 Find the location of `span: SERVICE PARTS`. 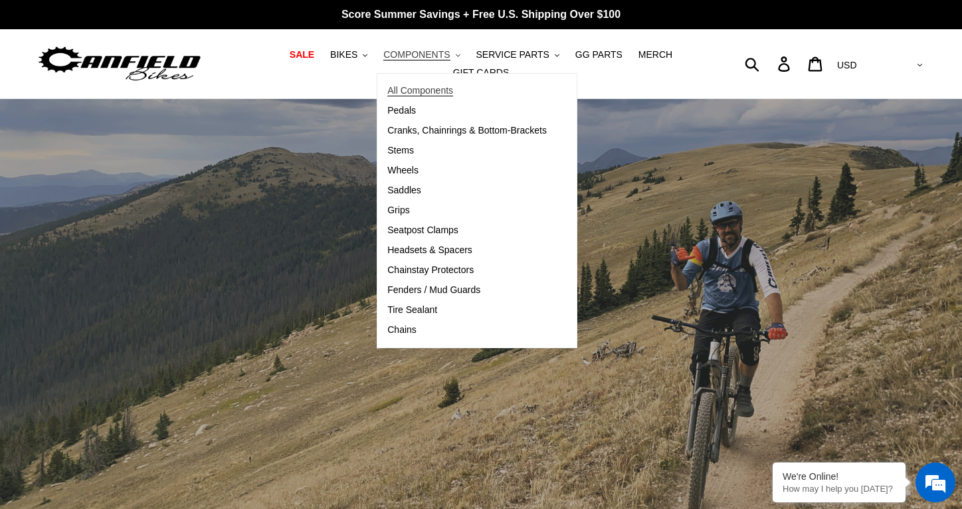

span: SERVICE PARTS is located at coordinates (512, 54).